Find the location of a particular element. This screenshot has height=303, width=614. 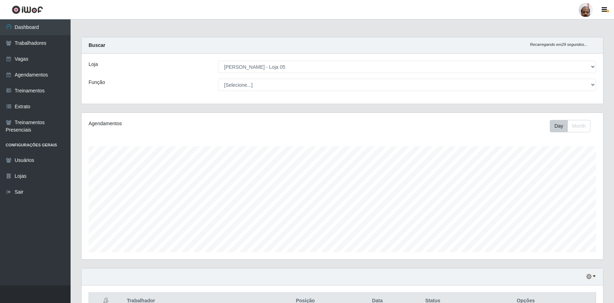

div: Agendamentos is located at coordinates (191, 123).